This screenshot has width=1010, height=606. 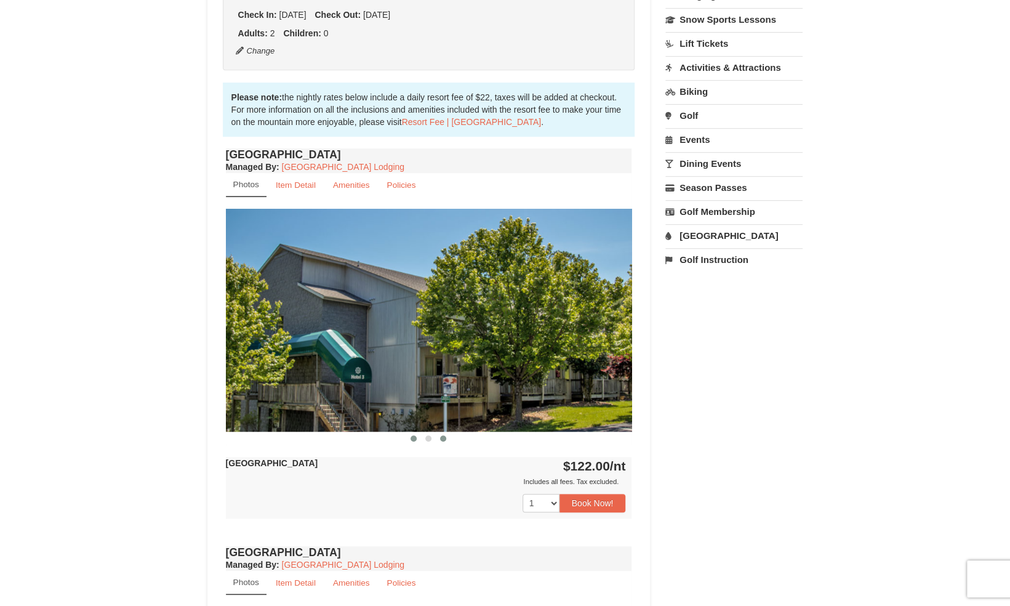 I want to click on a: Biking, so click(x=734, y=91).